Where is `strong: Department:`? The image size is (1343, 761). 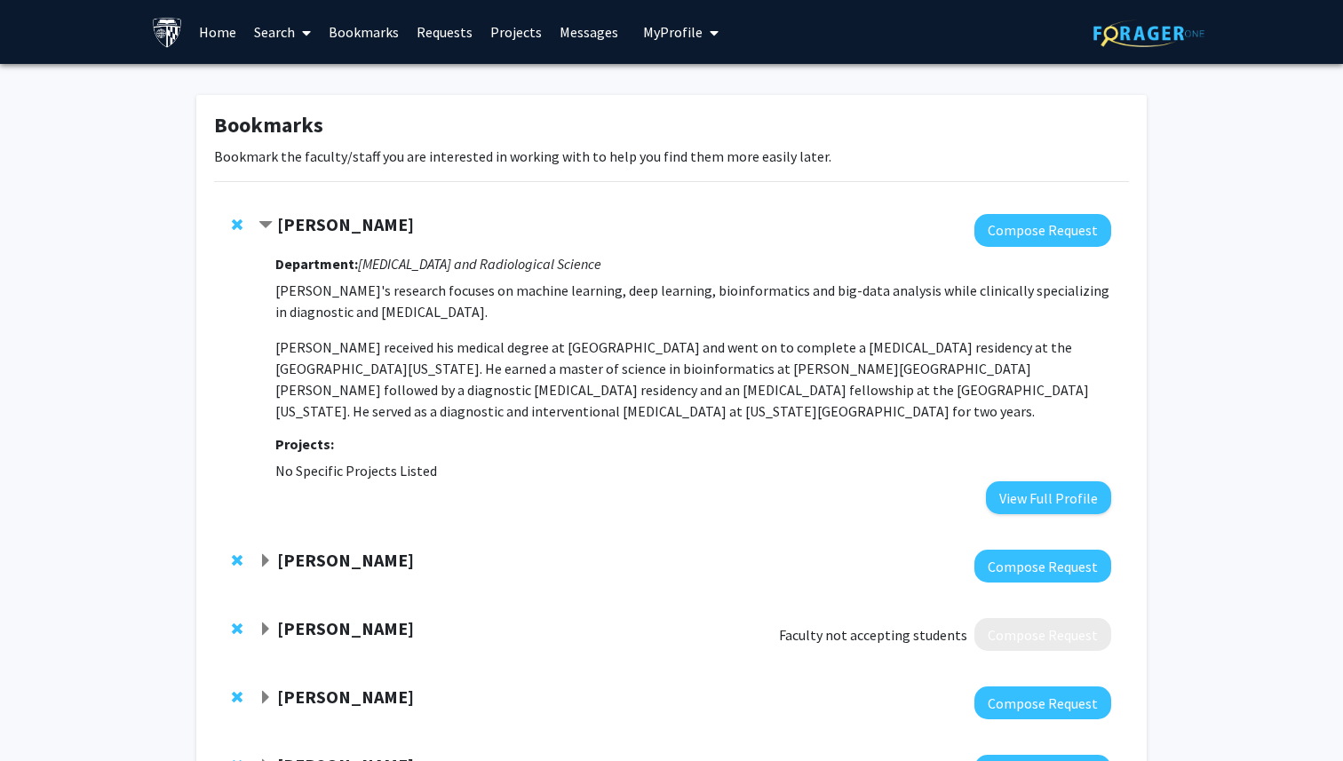
strong: Department: is located at coordinates (316, 264).